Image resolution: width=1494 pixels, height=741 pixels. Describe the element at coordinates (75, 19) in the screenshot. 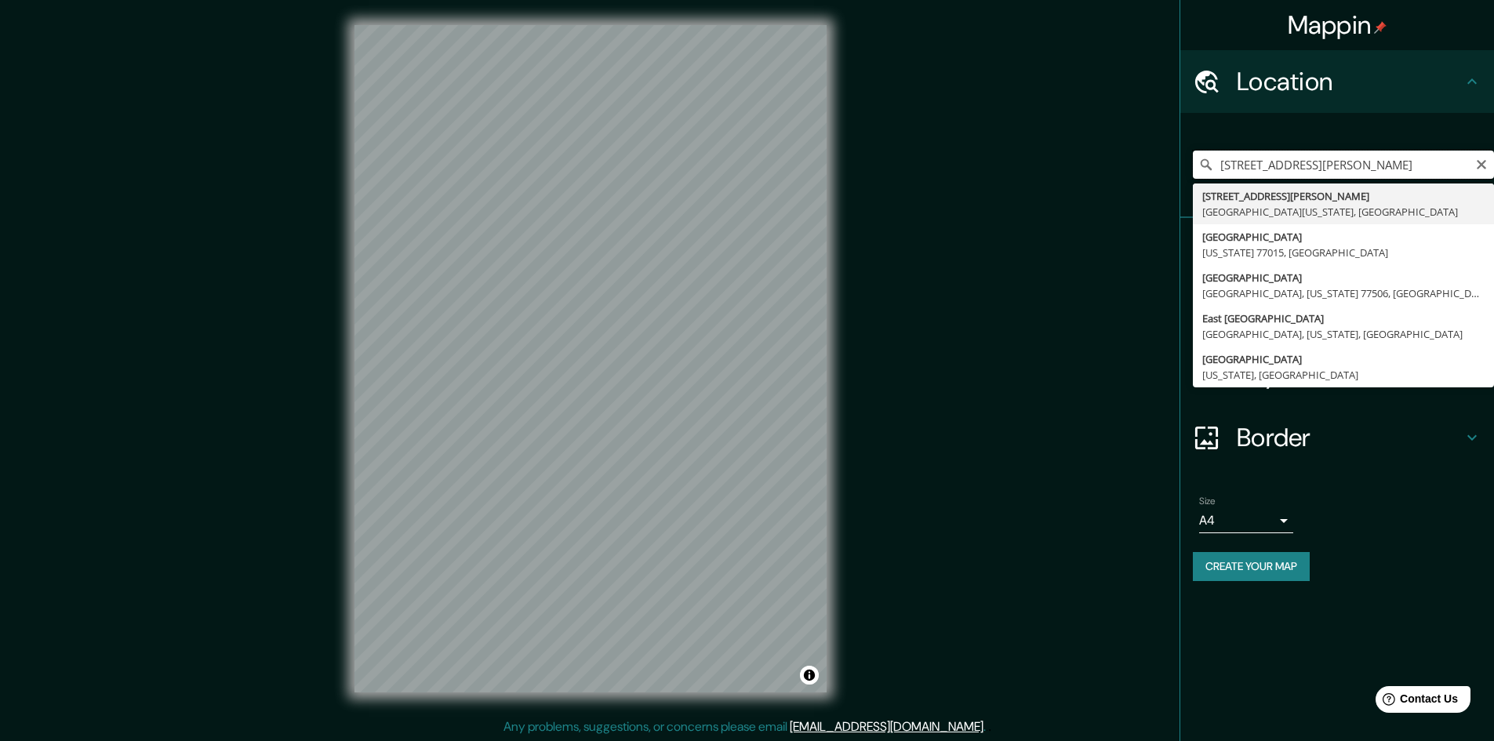

I see `span: Contact Us` at that location.